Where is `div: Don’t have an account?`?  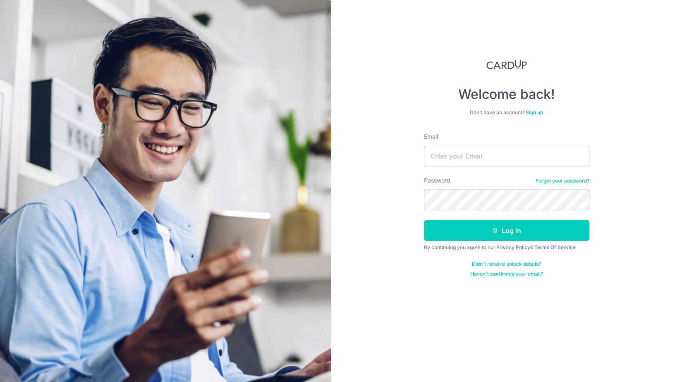 div: Don’t have an account? is located at coordinates (507, 113).